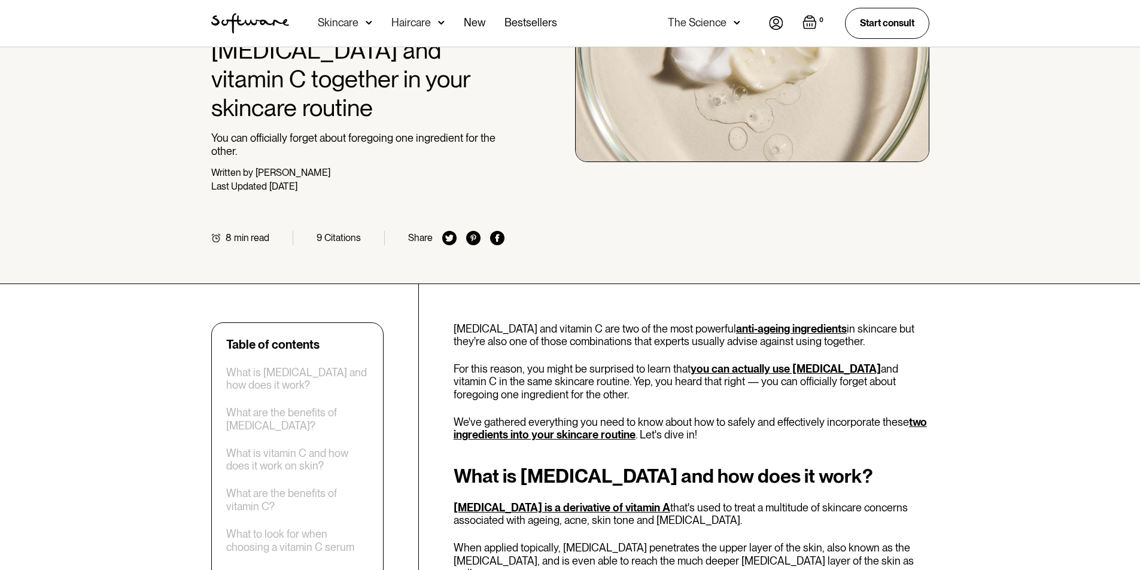 Image resolution: width=1140 pixels, height=570 pixels. I want to click on p: that's used to treat a multitude of skincare concerns associated with ageing, acne, skin tone and..., so click(691, 514).